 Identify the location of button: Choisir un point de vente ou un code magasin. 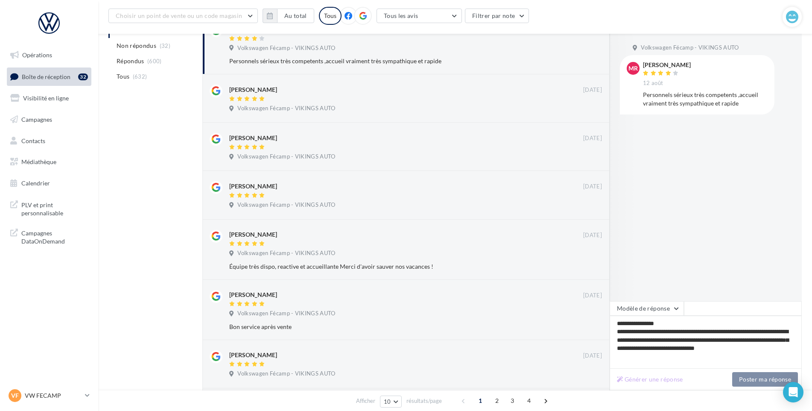
(183, 16).